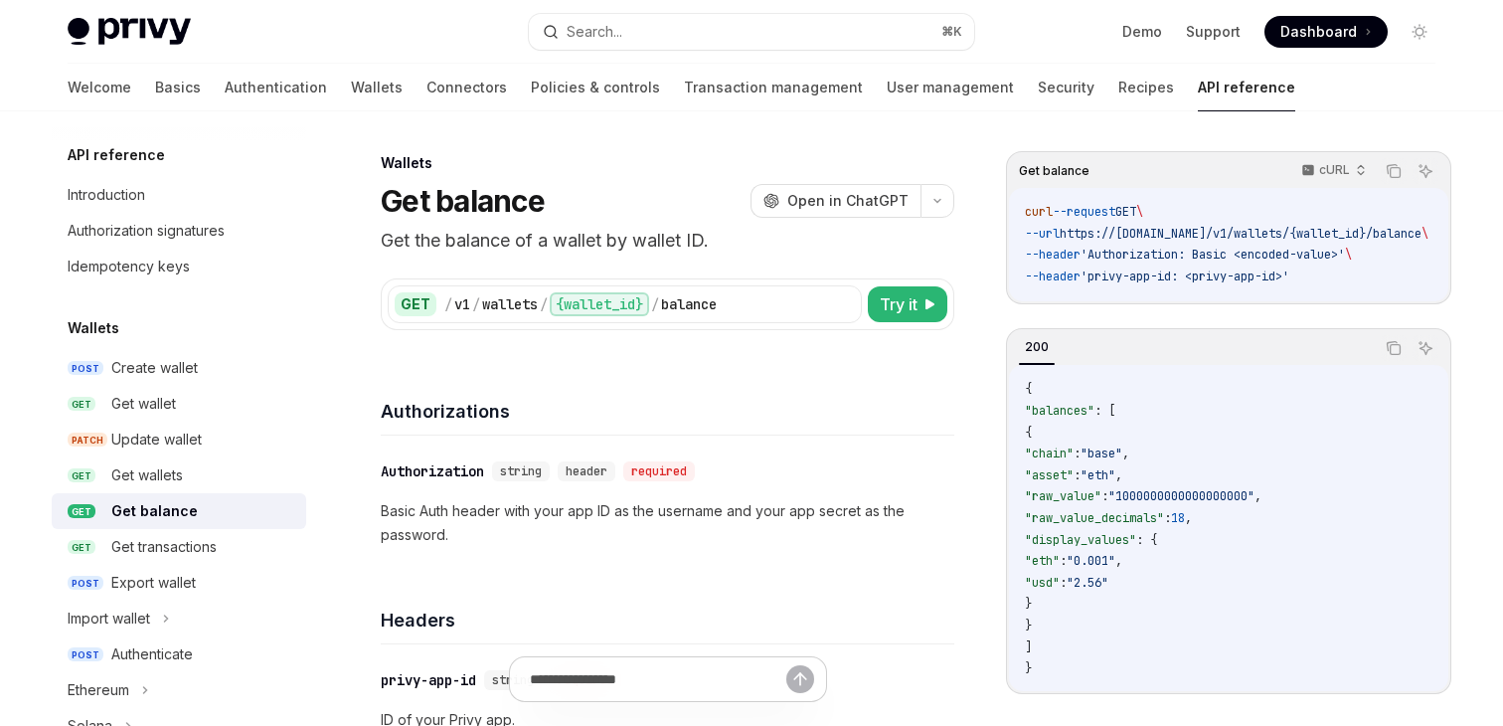 The width and height of the screenshot is (1503, 726). Describe the element at coordinates (595, 32) in the screenshot. I see `div: Search...` at that location.